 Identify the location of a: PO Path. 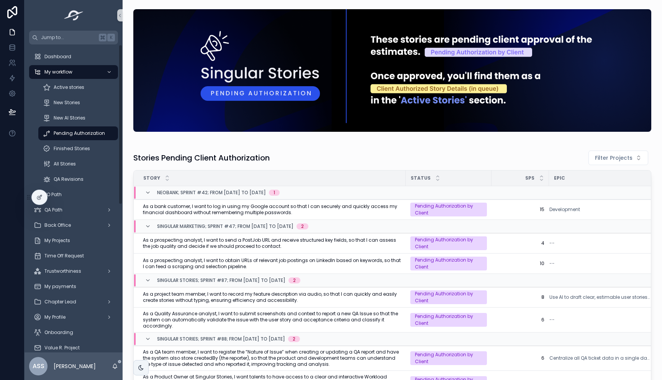
(74, 195).